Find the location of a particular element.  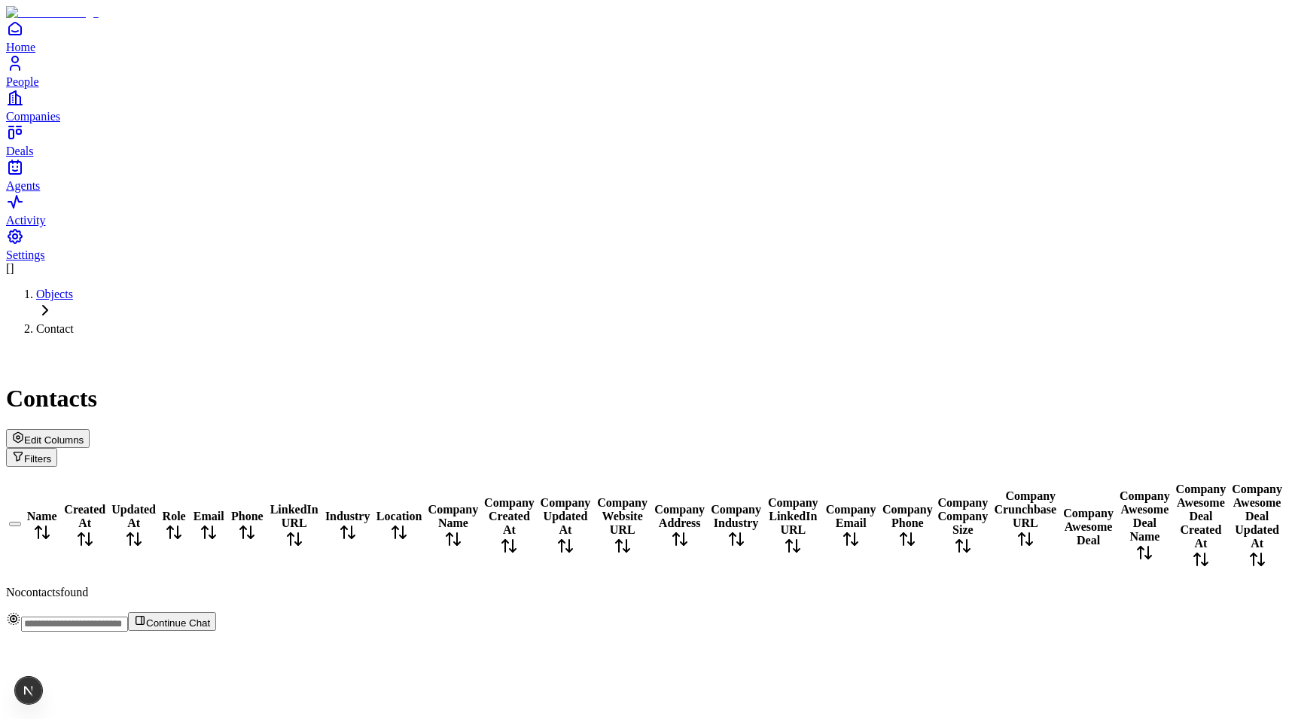

a: Activity is located at coordinates (646, 209).